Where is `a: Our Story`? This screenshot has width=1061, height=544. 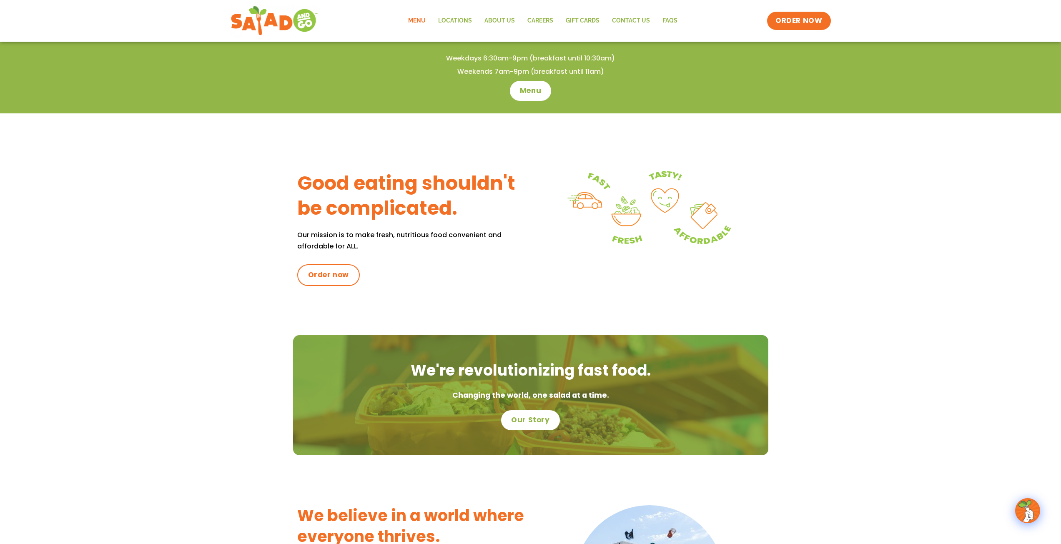 a: Our Story is located at coordinates (530, 420).